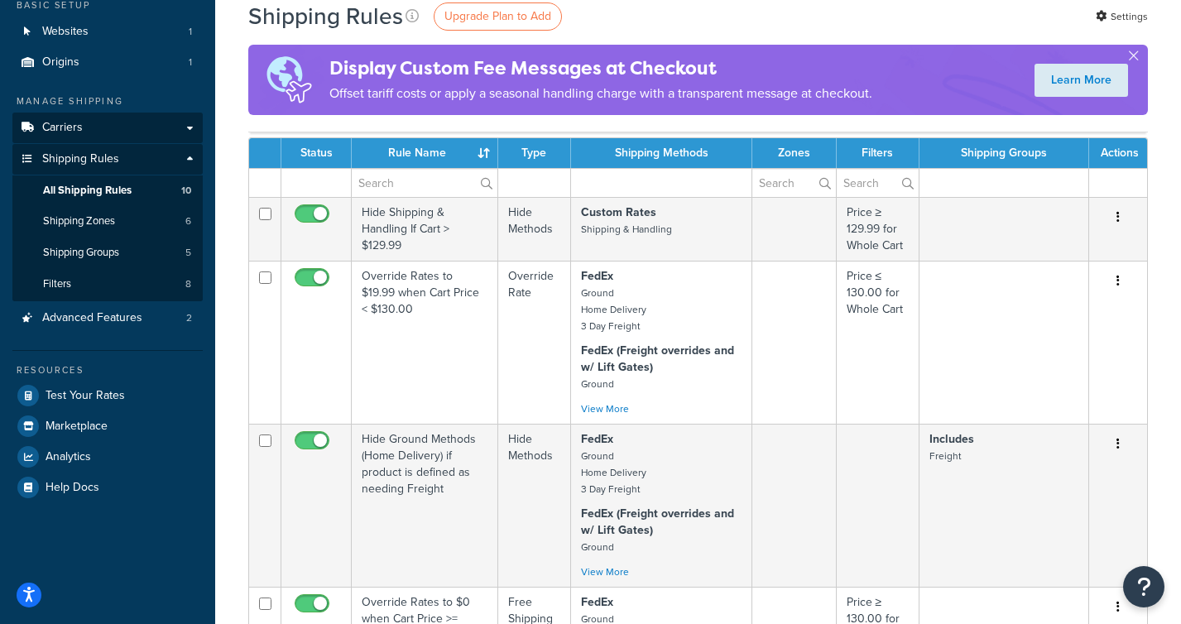  What do you see at coordinates (108, 221) in the screenshot?
I see `li: Shipping Zones` at bounding box center [108, 221].